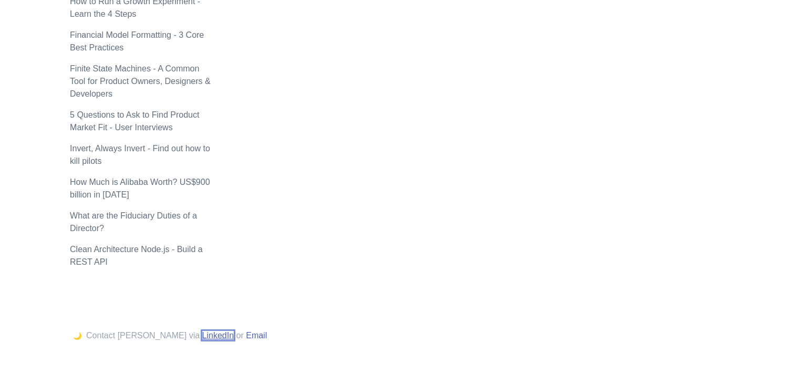  Describe the element at coordinates (256, 335) in the screenshot. I see `a: Email` at that location.